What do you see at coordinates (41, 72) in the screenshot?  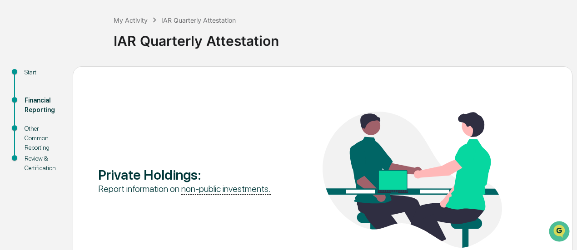 I see `div: Start` at bounding box center [41, 72].